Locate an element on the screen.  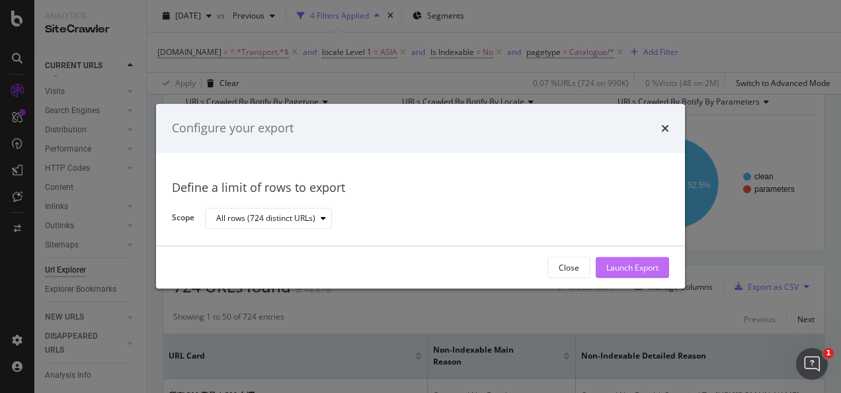
div: times is located at coordinates (665, 128).